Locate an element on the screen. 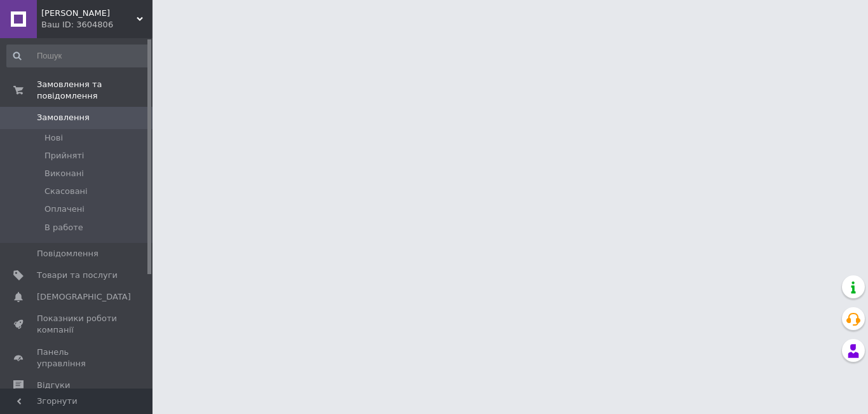  span: Нові is located at coordinates (53, 138).